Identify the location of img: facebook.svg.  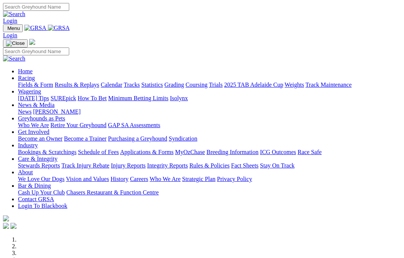
(6, 226).